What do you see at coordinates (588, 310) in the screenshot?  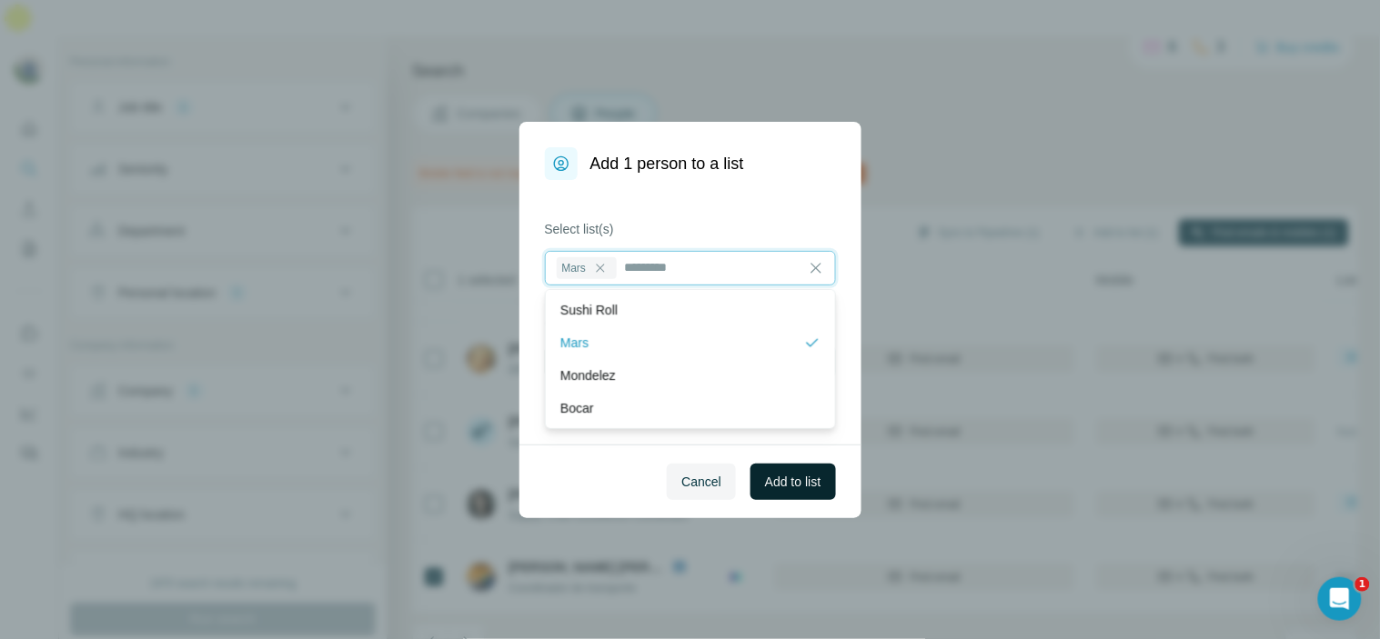 I see `p: Sushi Roll` at bounding box center [588, 310].